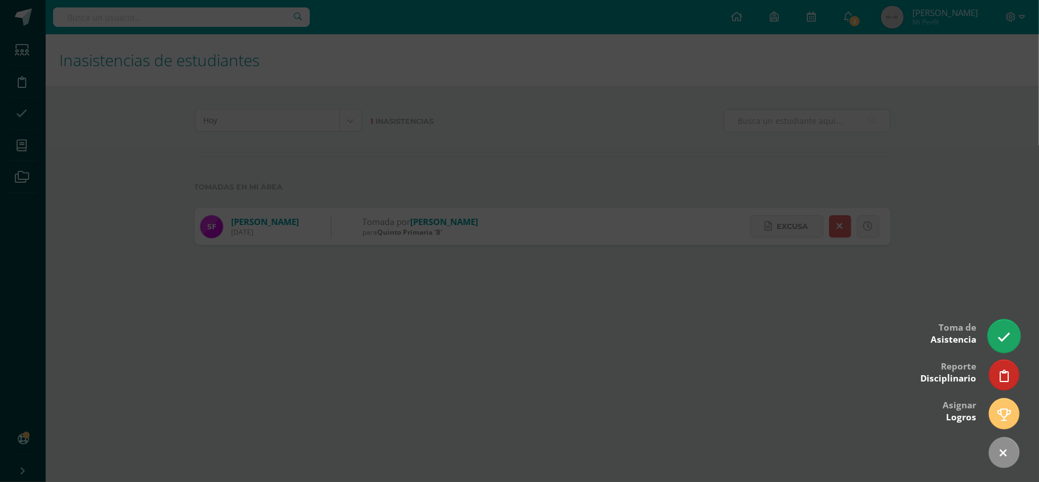 Image resolution: width=1039 pixels, height=482 pixels. I want to click on span: Asistencia, so click(954, 339).